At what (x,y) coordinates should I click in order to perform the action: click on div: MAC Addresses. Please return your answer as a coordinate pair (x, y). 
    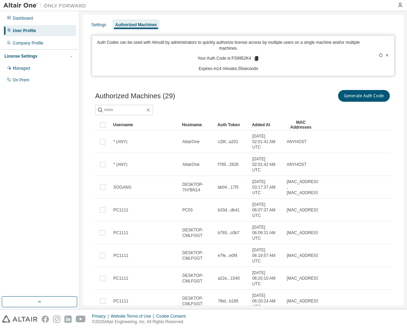
    Looking at the image, I should click on (301, 125).